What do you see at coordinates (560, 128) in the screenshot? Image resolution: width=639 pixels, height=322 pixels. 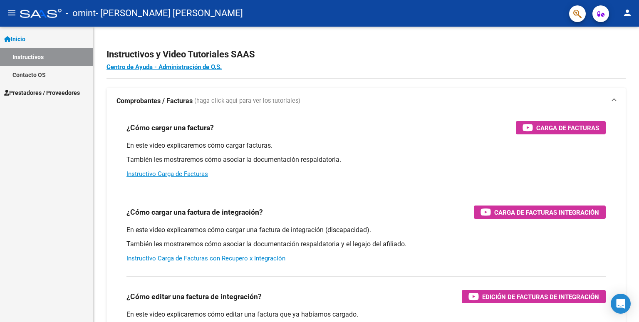 I see `button: Carga de Facturas` at bounding box center [560, 128].